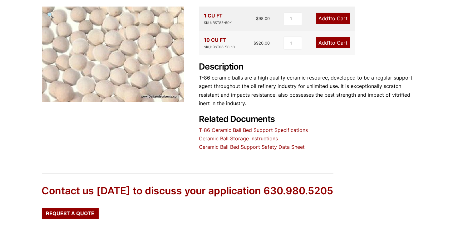 This screenshot has width=458, height=228. Describe the element at coordinates (254, 130) in the screenshot. I see `a: T-86 Ceramic Ball Bed Support Specifications` at that location.